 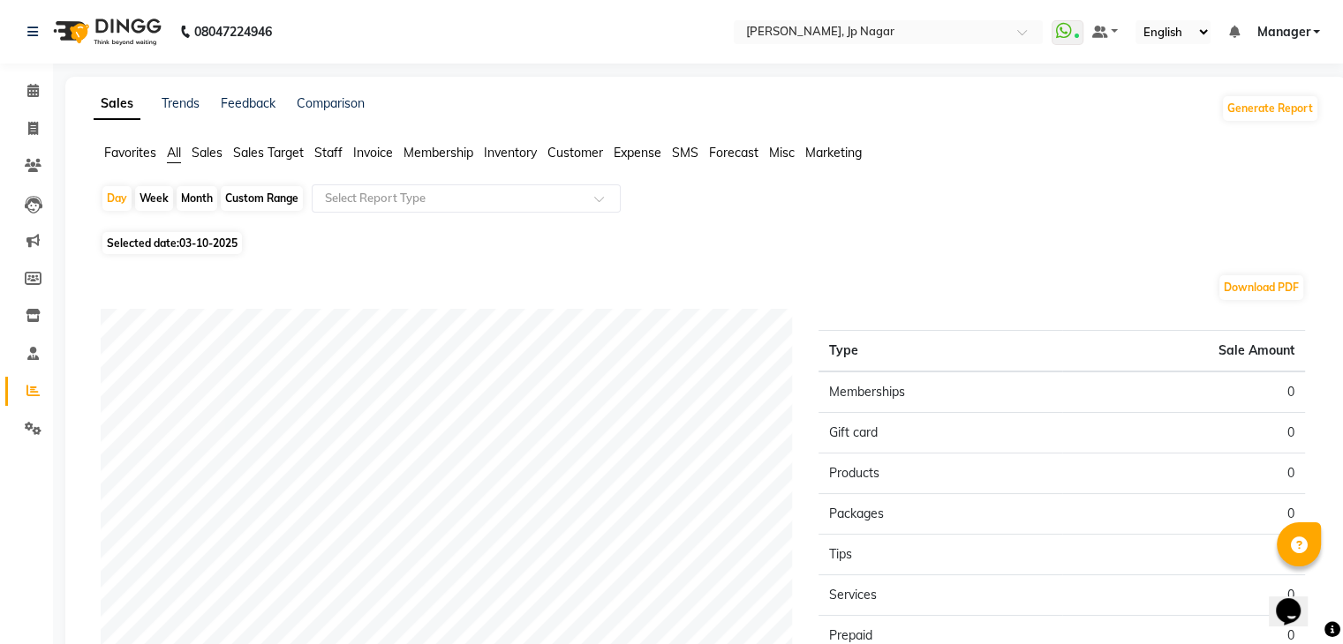 I want to click on span: 03-10-2025, so click(x=208, y=243).